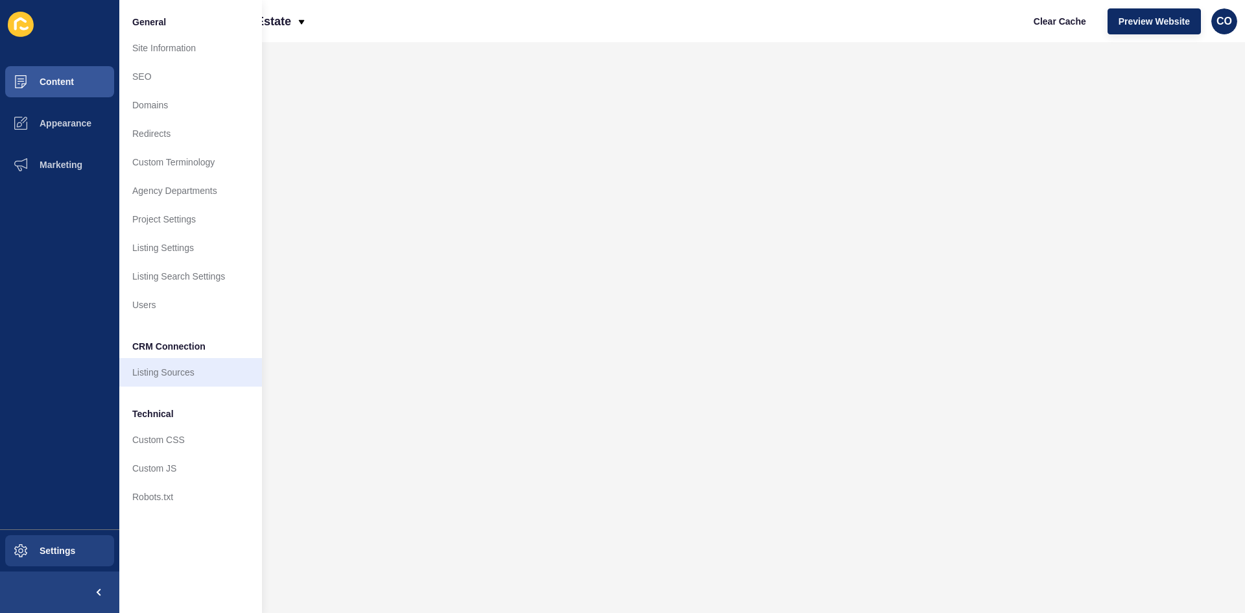 Image resolution: width=1245 pixels, height=613 pixels. I want to click on span: General, so click(149, 22).